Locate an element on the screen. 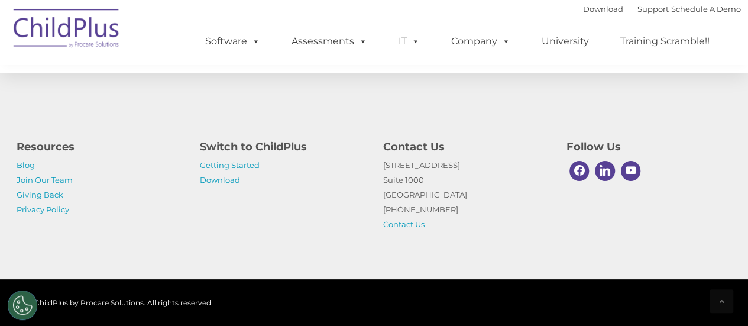  a: Privacy Policy is located at coordinates (43, 209).